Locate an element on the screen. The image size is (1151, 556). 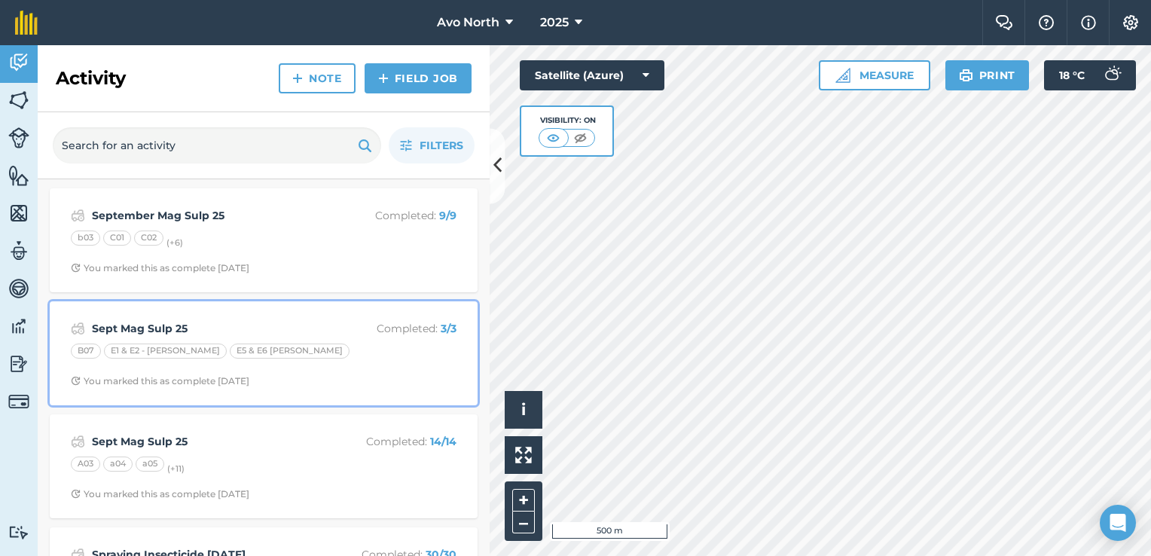
button: Filters is located at coordinates (432, 145).